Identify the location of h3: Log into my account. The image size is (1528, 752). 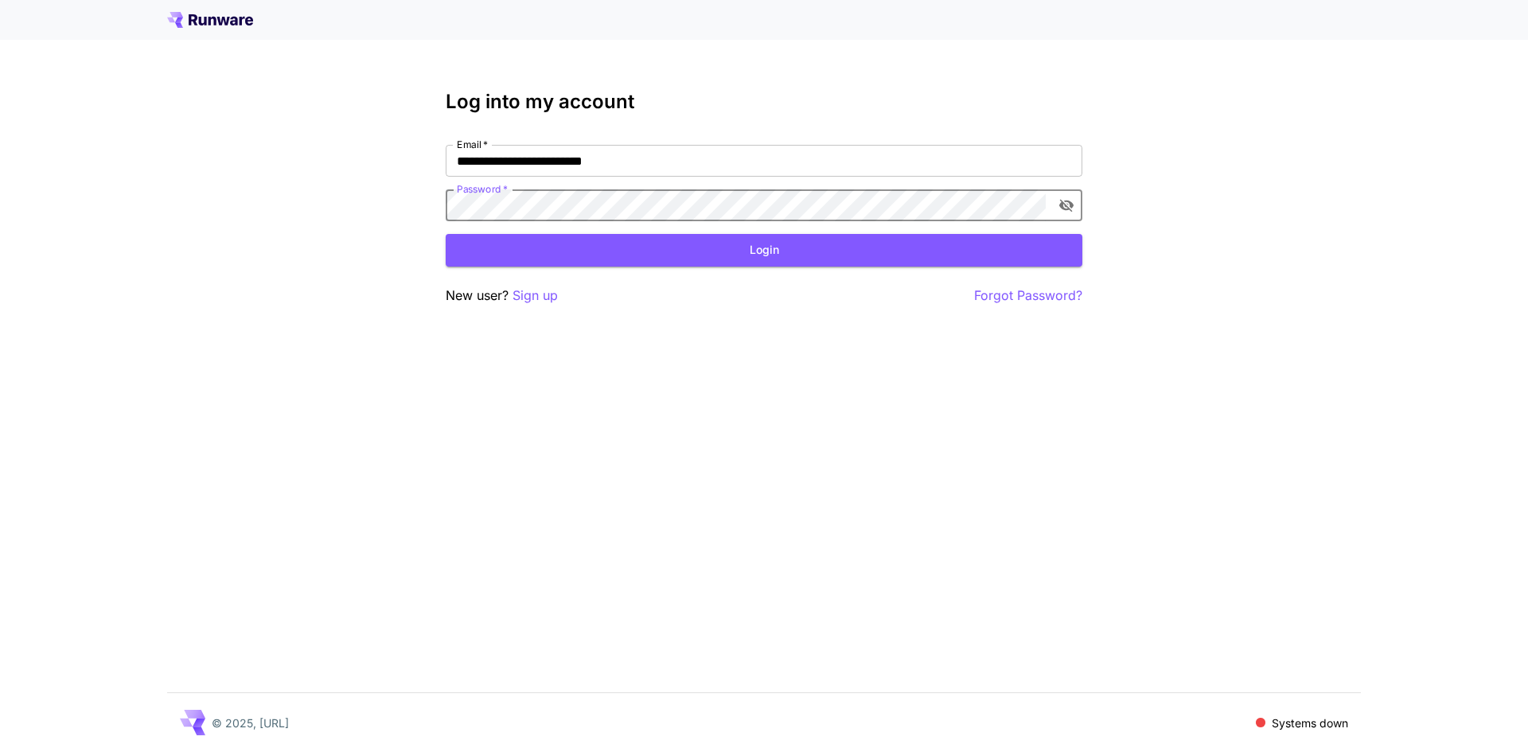
(764, 102).